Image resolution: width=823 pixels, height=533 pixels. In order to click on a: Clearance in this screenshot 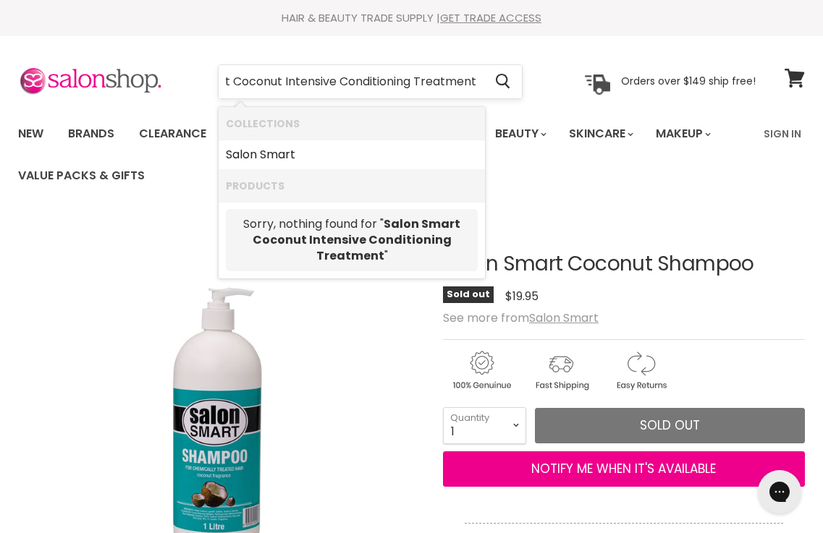, I will do `click(172, 134)`.